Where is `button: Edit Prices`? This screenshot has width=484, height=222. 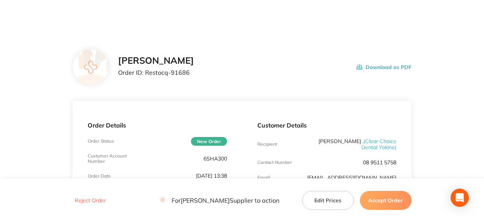 button: Edit Prices is located at coordinates (328, 200).